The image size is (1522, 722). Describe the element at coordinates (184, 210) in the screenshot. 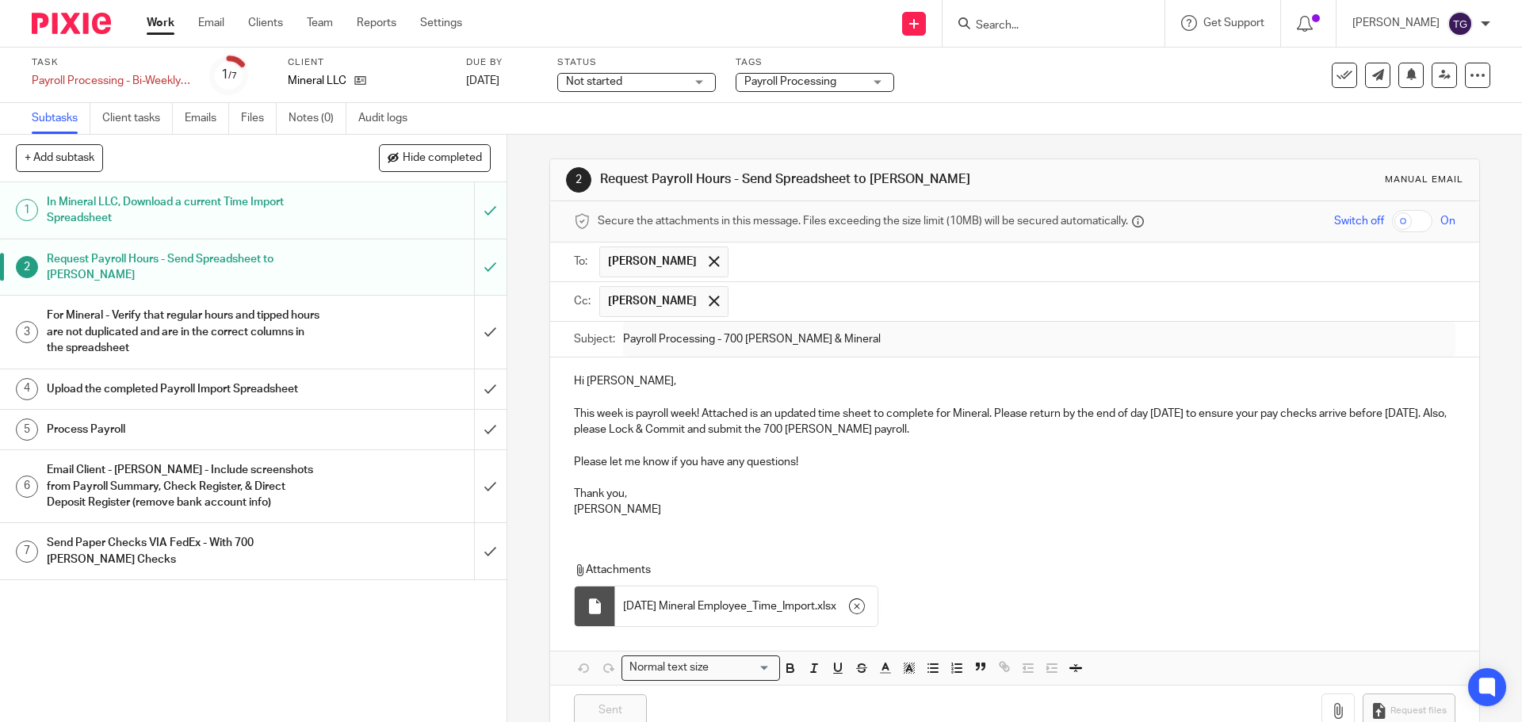

I see `h1: In Mineral LLC, Download a current Time Import Spreadsheet` at that location.